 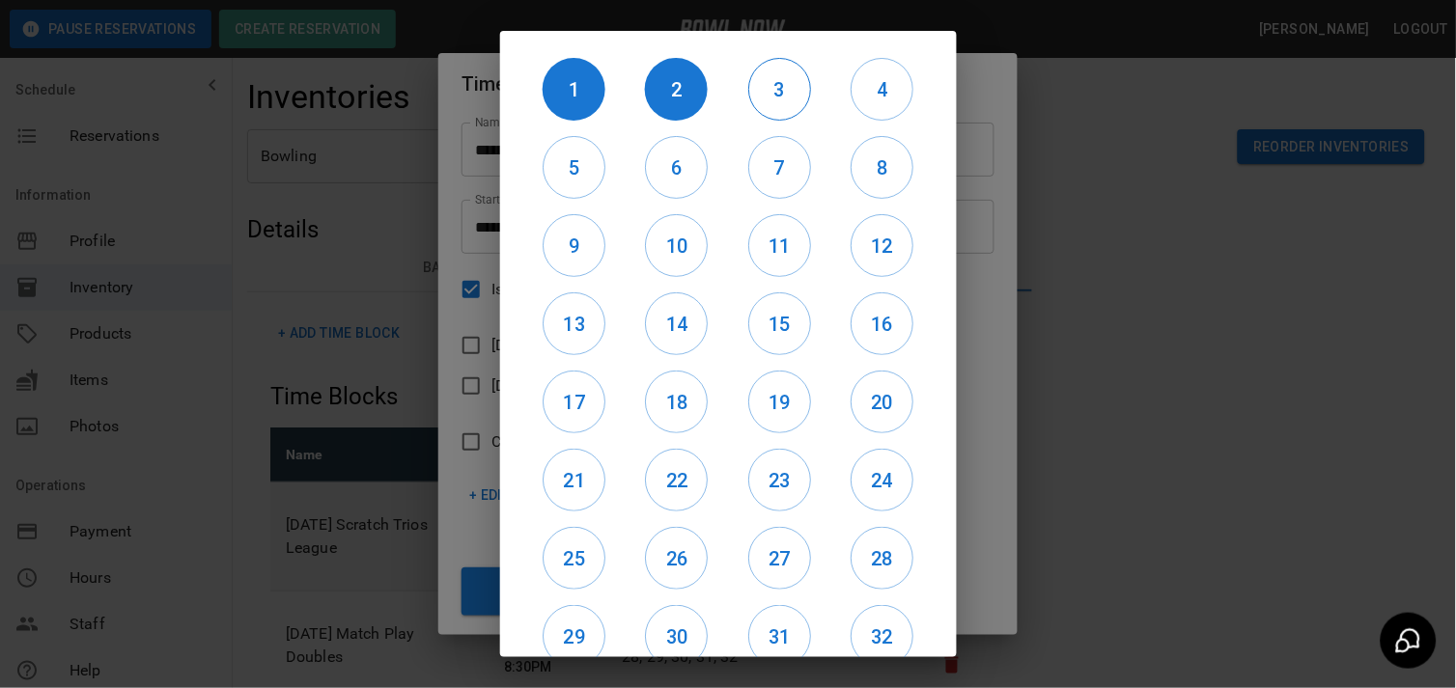 What do you see at coordinates (779, 402) in the screenshot?
I see `button: 19` at bounding box center [779, 402].